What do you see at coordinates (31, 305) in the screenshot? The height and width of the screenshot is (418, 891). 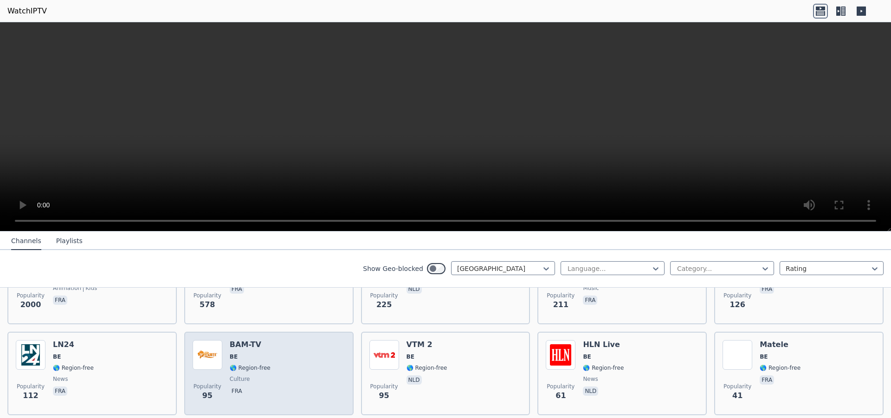 I see `span: 2000` at bounding box center [31, 305].